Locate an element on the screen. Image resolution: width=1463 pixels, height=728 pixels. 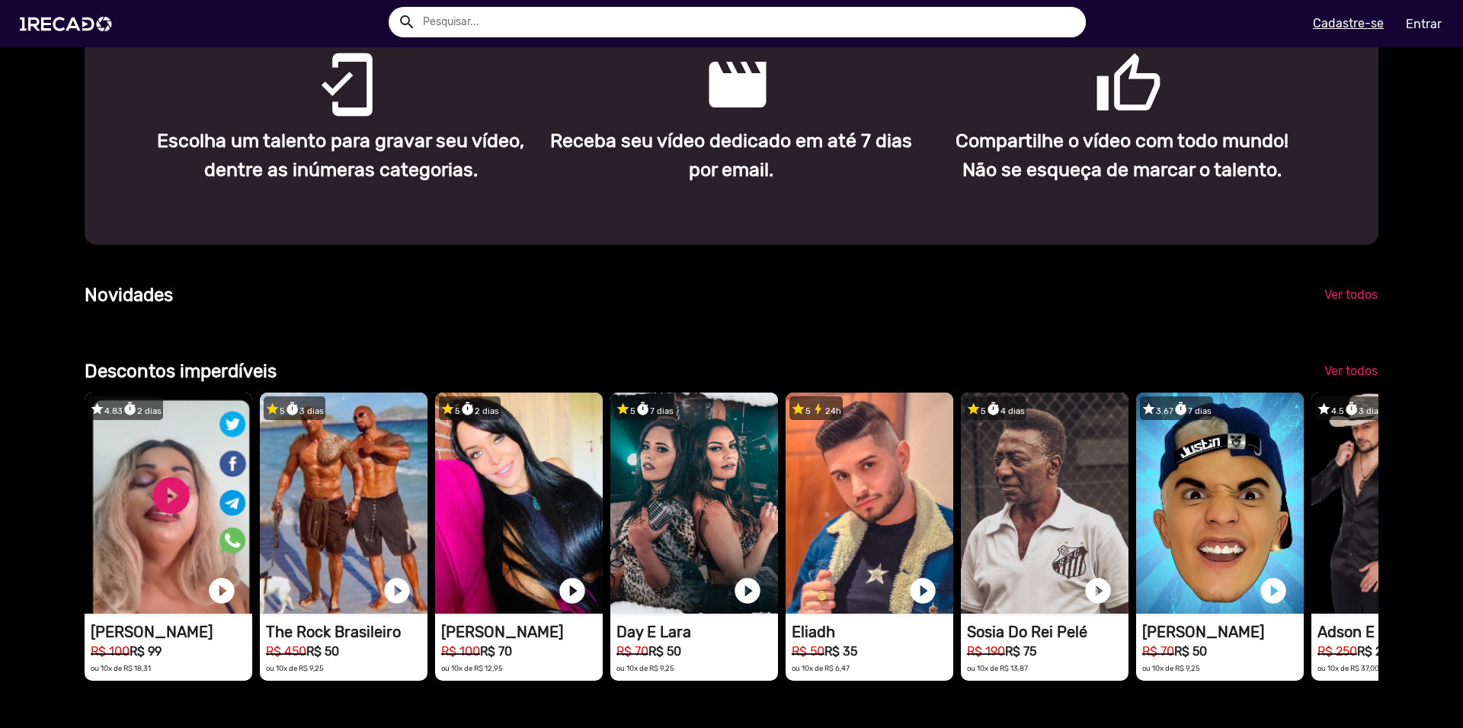
input: Pesquisar... is located at coordinates (748, 22).